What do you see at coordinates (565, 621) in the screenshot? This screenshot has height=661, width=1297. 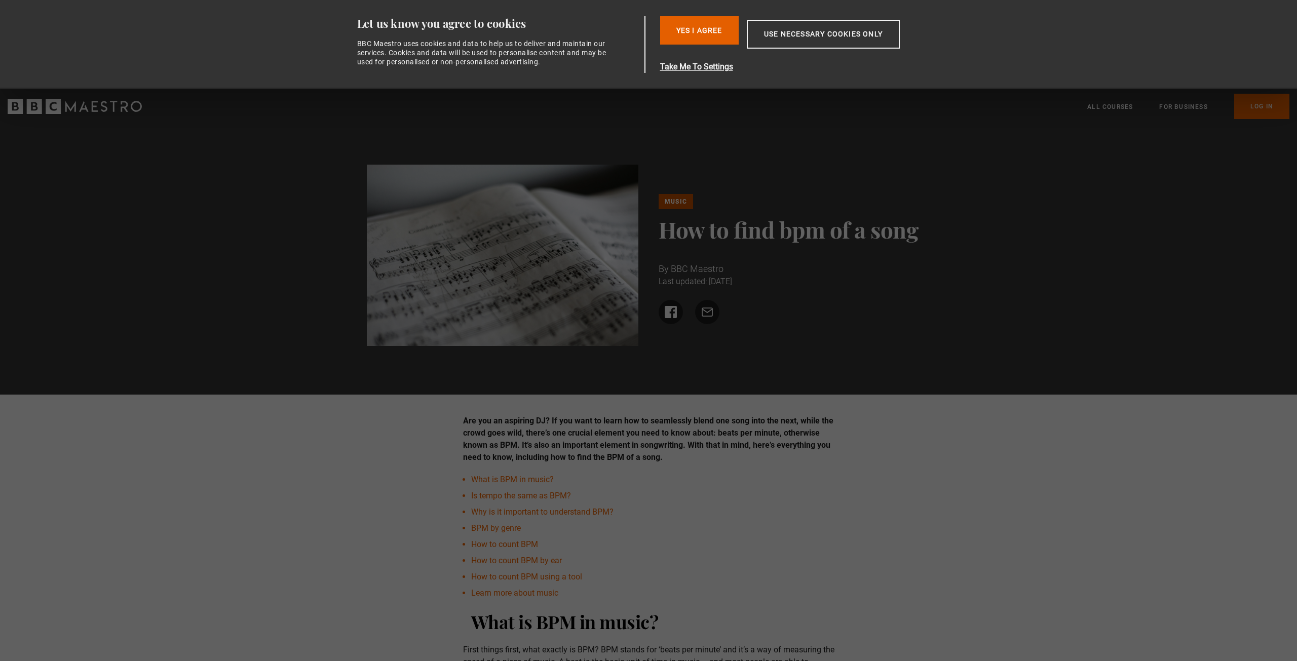 I see `strong: What is BPM in music?` at bounding box center [565, 621].